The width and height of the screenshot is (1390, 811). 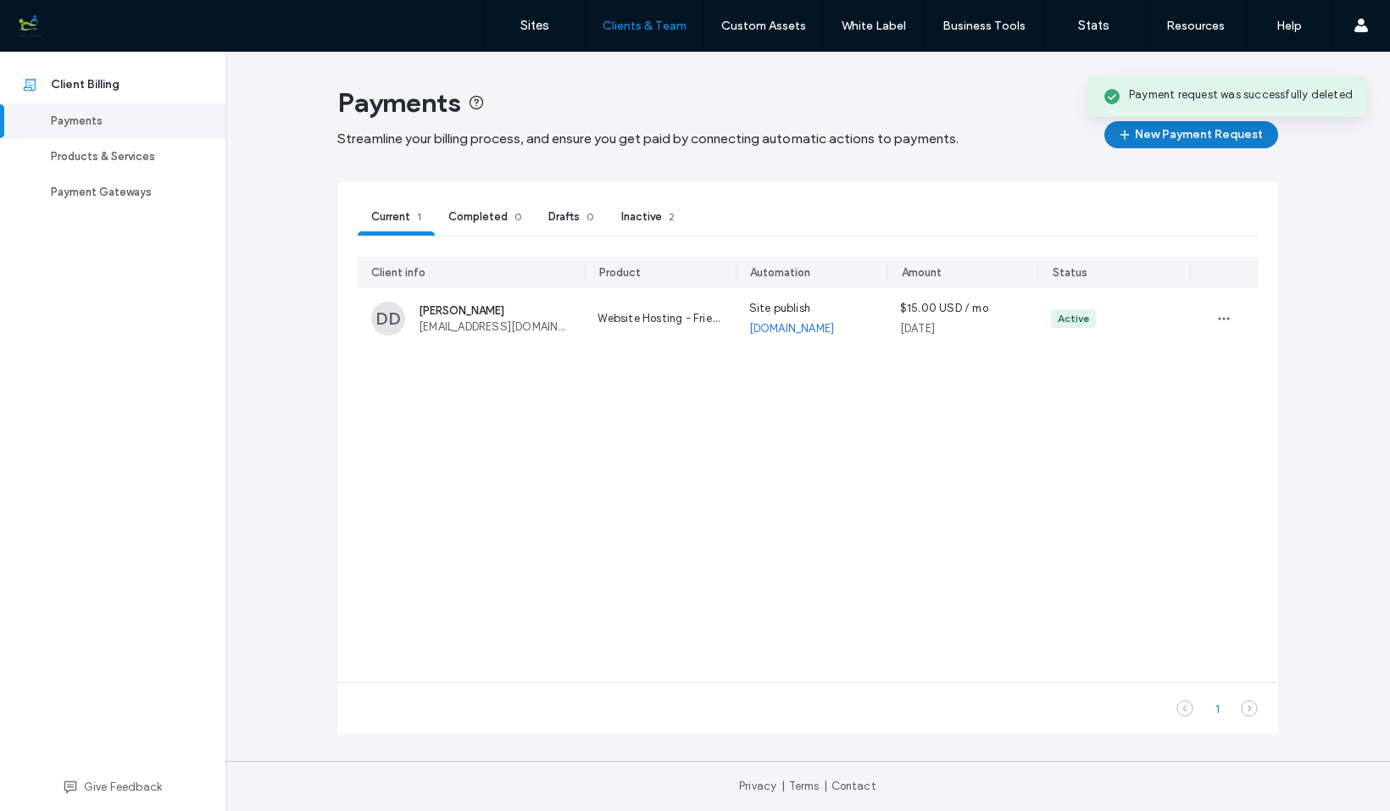 What do you see at coordinates (718, 318) in the screenshot?
I see `span: Website Hosting - Friends and Family Discount` at bounding box center [718, 318].